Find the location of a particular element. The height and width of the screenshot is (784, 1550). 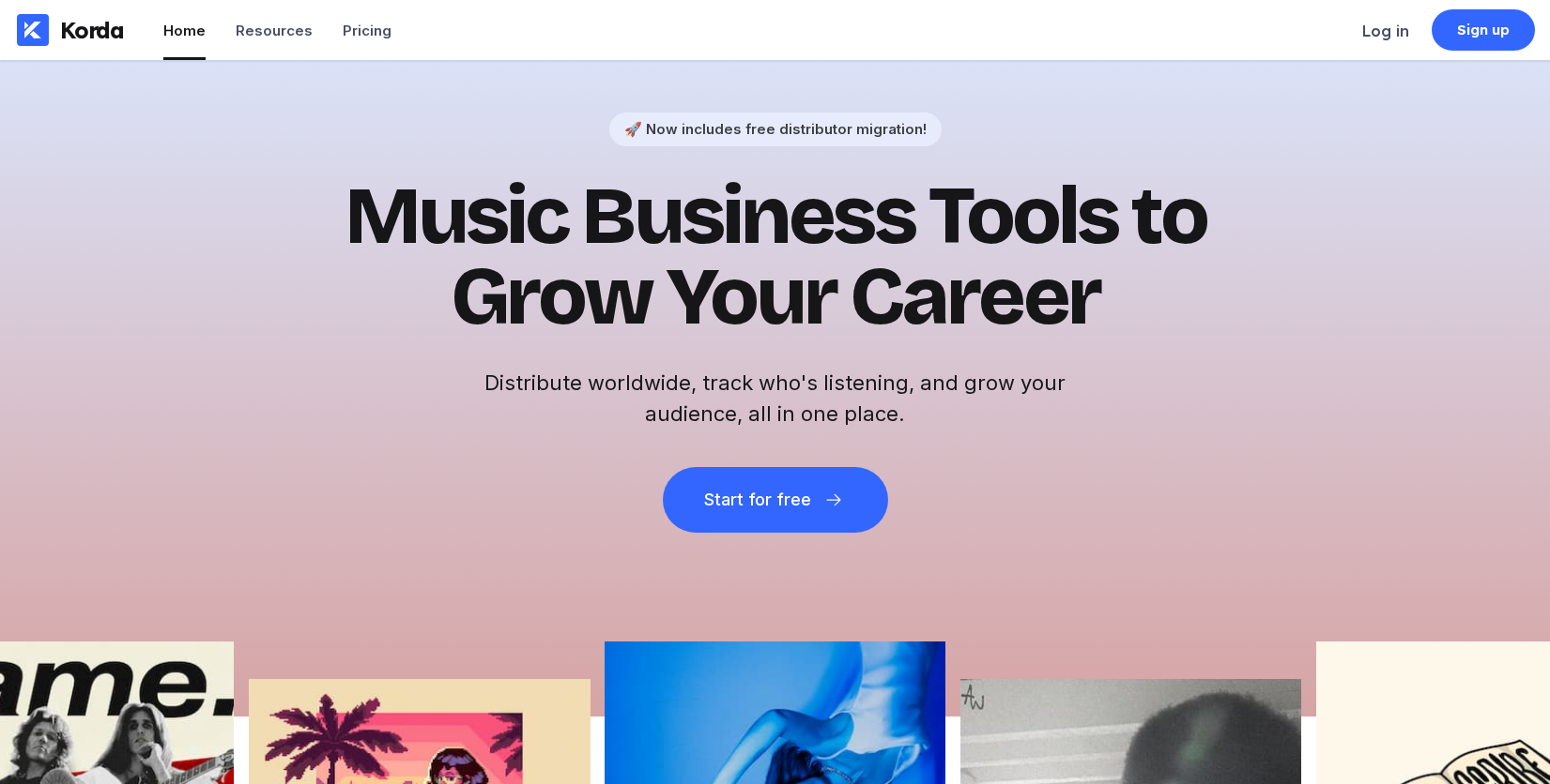

h2: Distribute worldwide, track who's listening, and grow your audience, all in one place. is located at coordinates (775, 398).